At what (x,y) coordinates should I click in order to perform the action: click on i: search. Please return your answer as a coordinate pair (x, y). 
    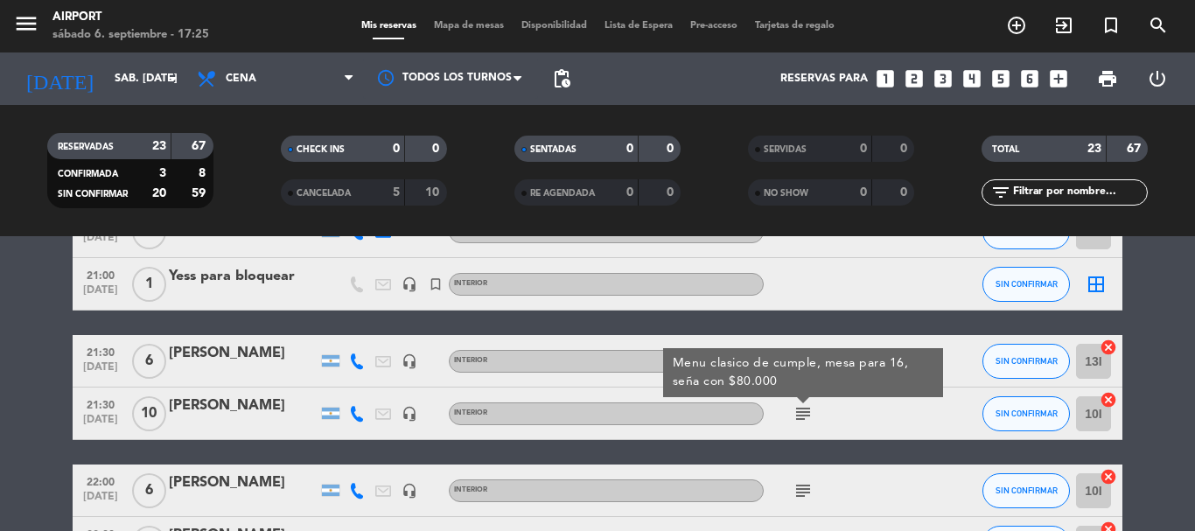
    Looking at the image, I should click on (1158, 25).